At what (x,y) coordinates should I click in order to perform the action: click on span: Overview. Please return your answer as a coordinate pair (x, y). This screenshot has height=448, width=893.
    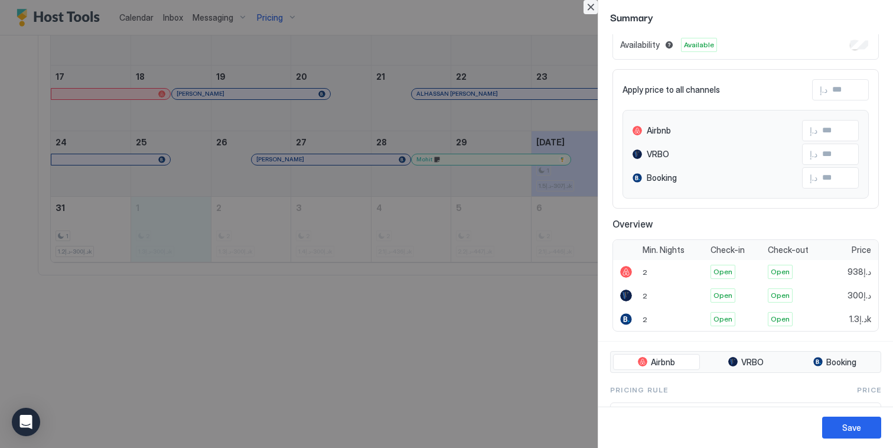
    Looking at the image, I should click on (745, 224).